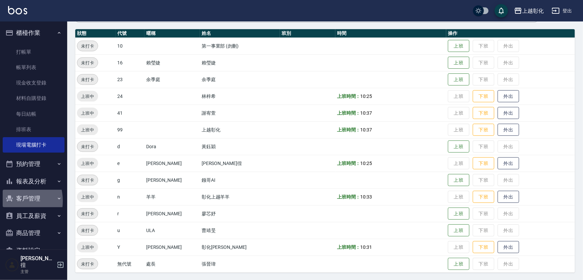  What do you see at coordinates (240, 197) in the screenshot?
I see `td: 彰化上越羊羊` at bounding box center [240, 197].